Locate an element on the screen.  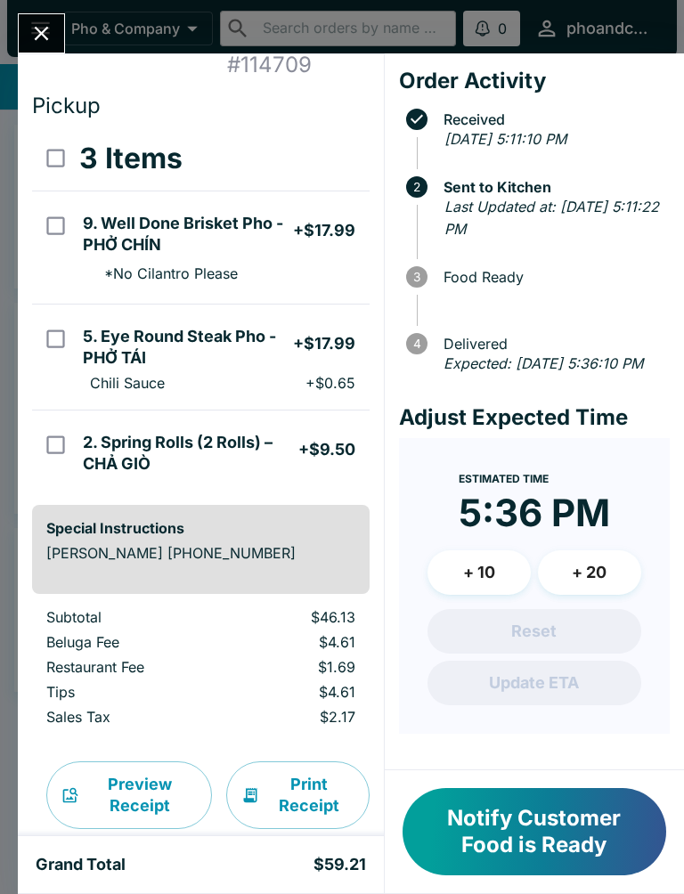
h3: 3 Items is located at coordinates (131, 158).